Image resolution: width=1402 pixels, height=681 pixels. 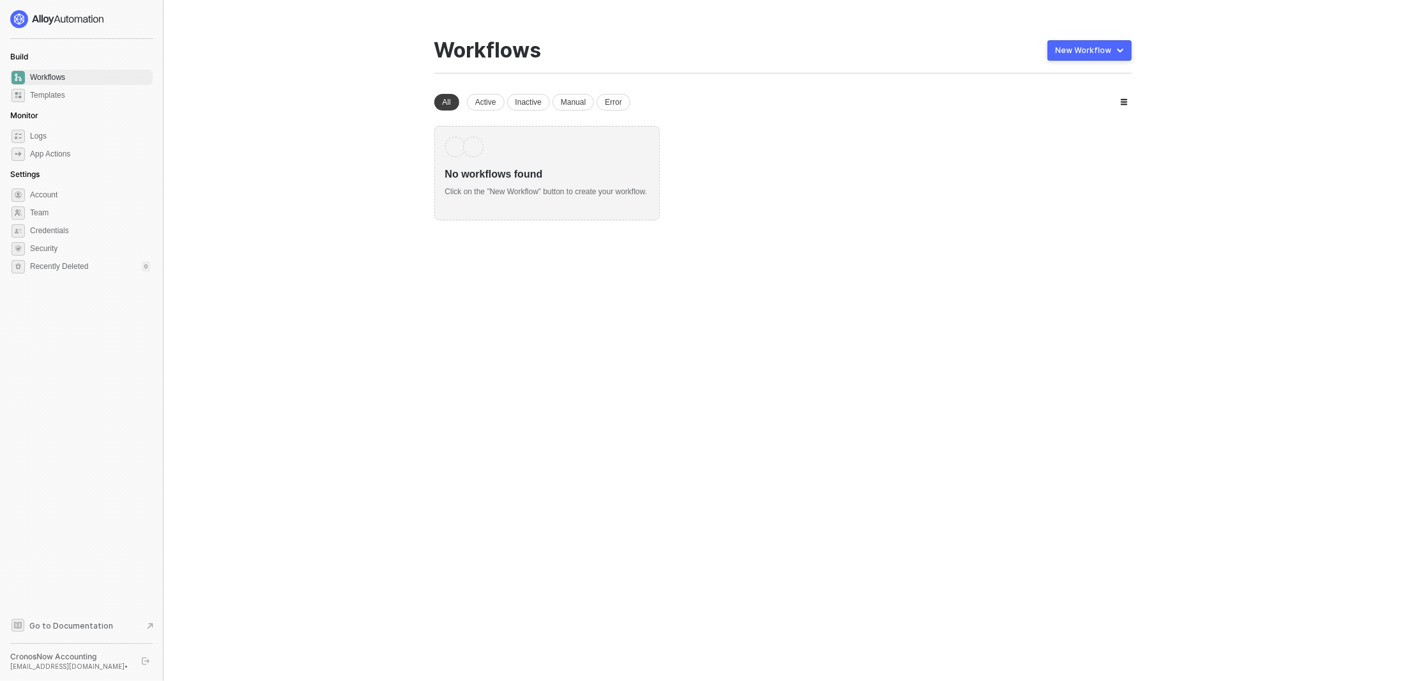 What do you see at coordinates (547, 169) in the screenshot?
I see `div: No workflows found` at bounding box center [547, 169].